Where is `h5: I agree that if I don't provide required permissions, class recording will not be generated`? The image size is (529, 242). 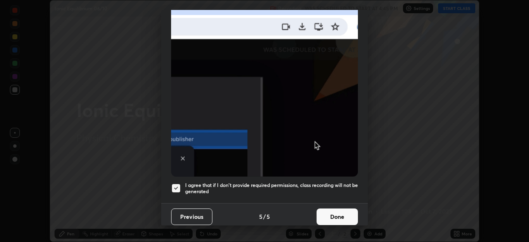
h5: I agree that if I don't provide required permissions, class recording will not be generated is located at coordinates (272, 188).